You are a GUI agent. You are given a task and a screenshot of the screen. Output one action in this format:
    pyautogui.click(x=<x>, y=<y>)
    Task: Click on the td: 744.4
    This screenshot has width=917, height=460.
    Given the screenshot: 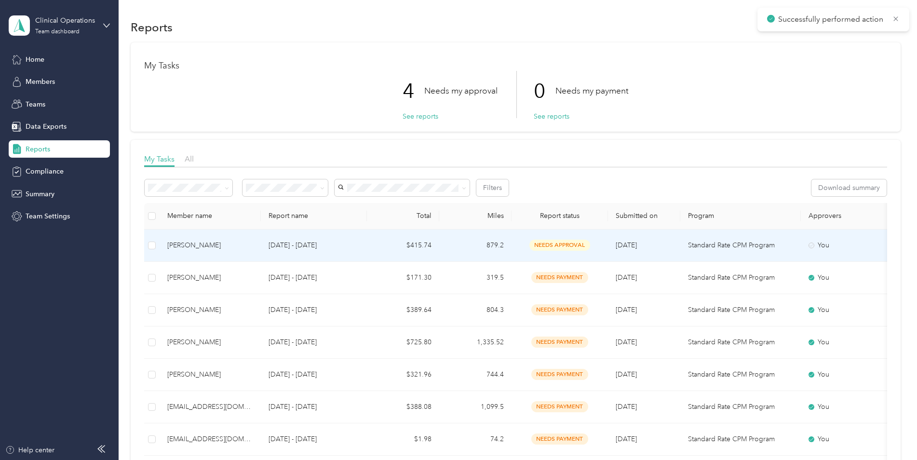 What is the action you would take?
    pyautogui.click(x=476, y=375)
    